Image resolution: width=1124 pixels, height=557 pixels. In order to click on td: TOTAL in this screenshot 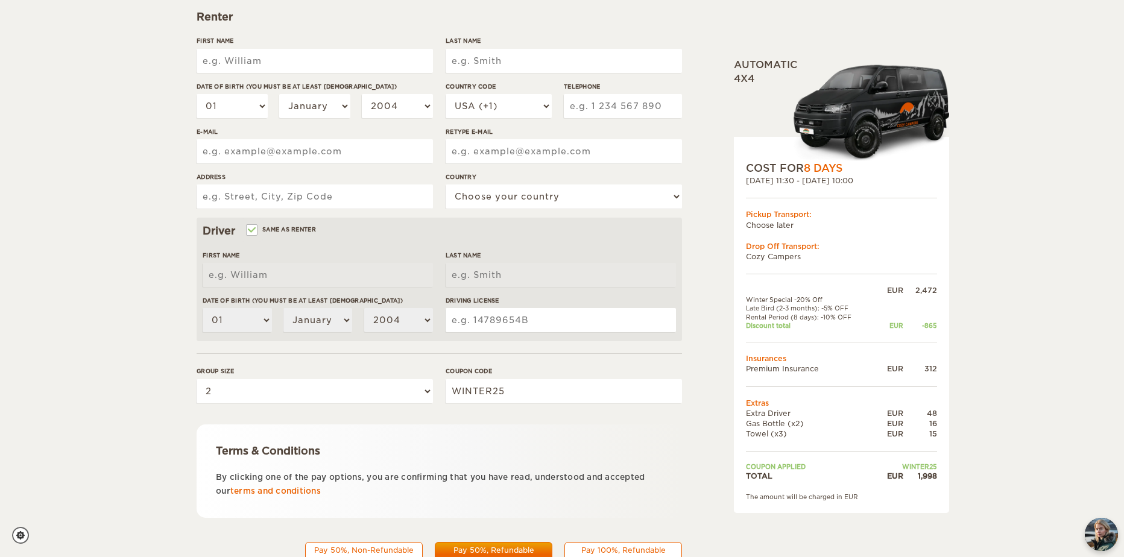, I will do `click(811, 476)`.